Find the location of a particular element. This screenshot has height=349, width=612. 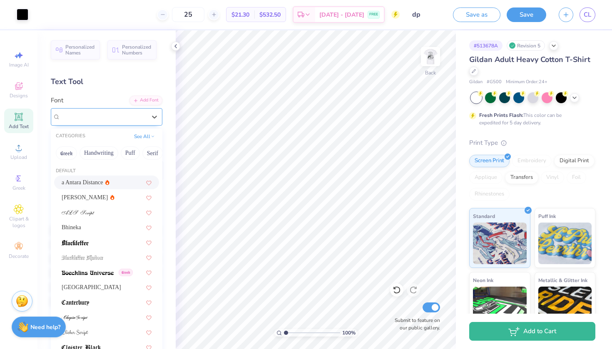

a: CL is located at coordinates (587, 15).